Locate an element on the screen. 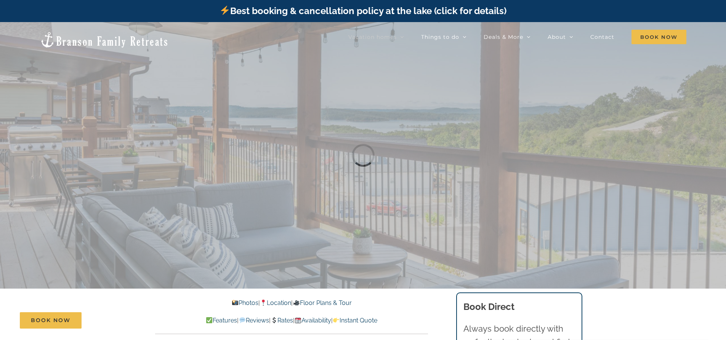 The image size is (726, 340). img: Branson Family Retreats Logo is located at coordinates (104, 40).